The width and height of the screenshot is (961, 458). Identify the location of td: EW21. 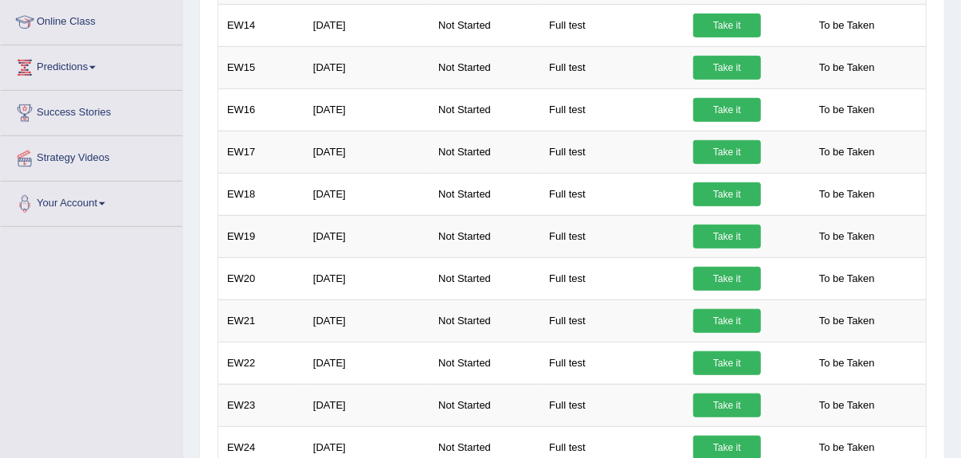
(261, 320).